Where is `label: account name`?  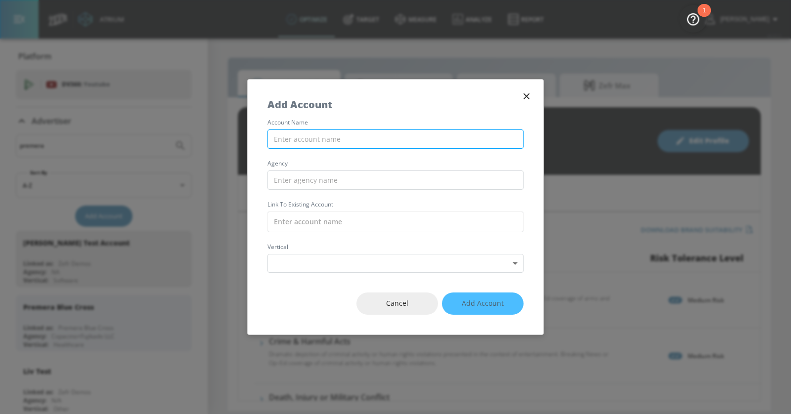 label: account name is located at coordinates (395, 123).